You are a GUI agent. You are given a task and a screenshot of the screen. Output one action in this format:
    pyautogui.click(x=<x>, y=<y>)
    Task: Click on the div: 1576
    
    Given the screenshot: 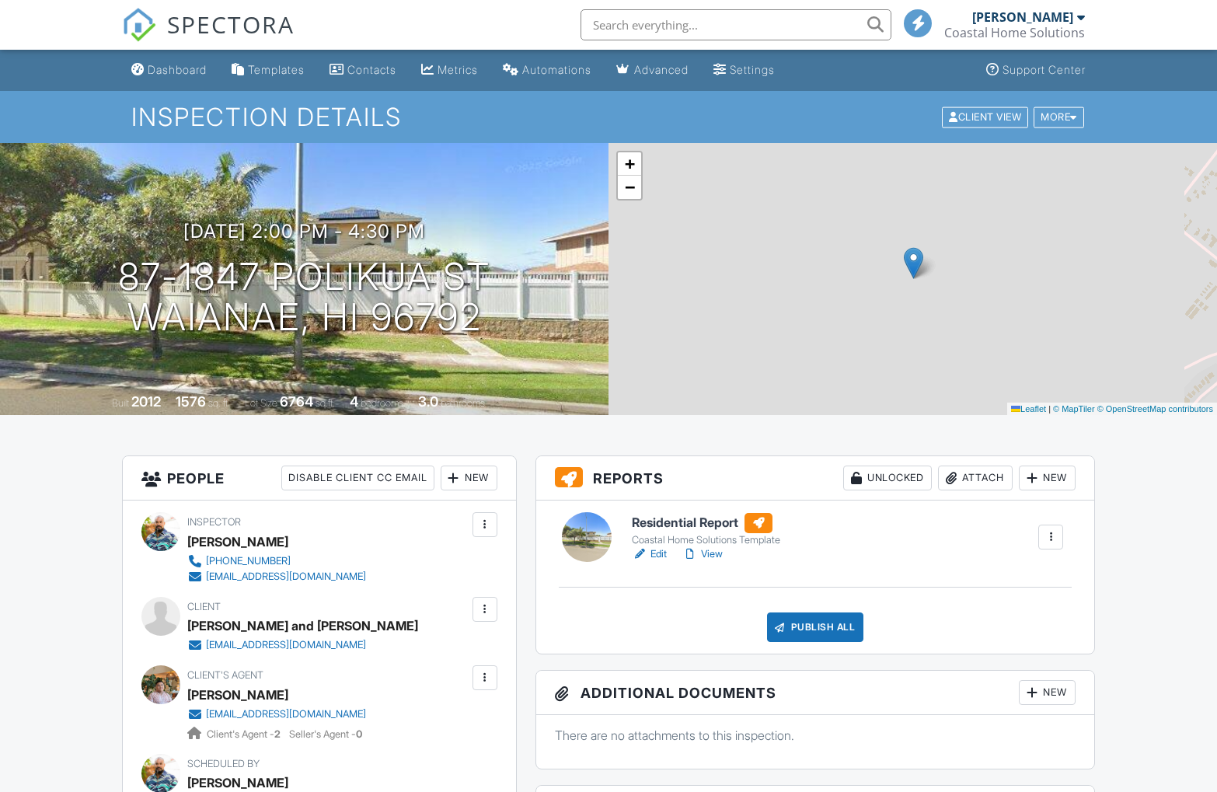 What is the action you would take?
    pyautogui.click(x=190, y=401)
    